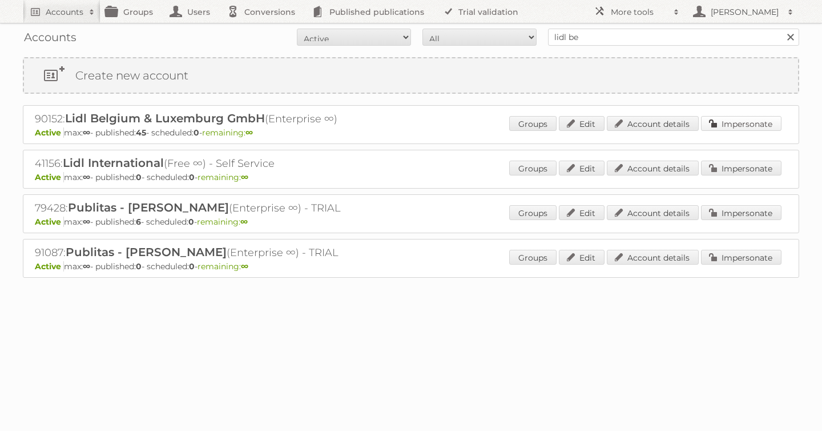 This screenshot has width=822, height=431. What do you see at coordinates (235, 208) in the screenshot?
I see `h2: 79428: (Enterprise ∞) - TRIAL` at bounding box center [235, 208].